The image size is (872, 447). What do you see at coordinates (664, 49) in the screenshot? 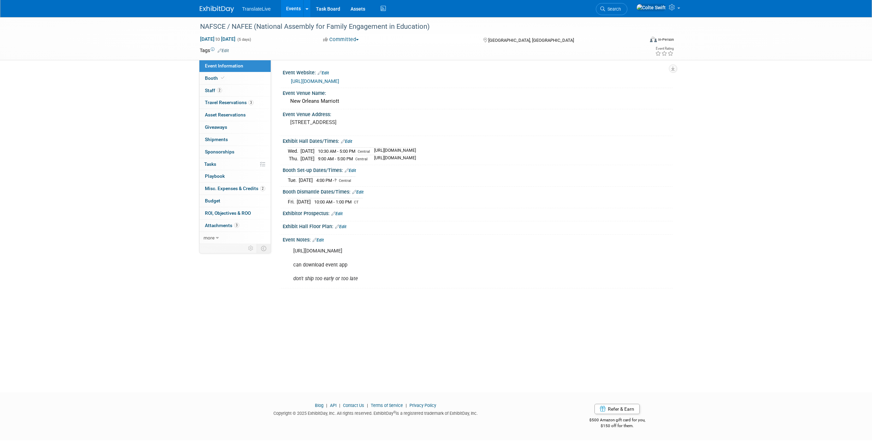
I see `div: Event Rating` at bounding box center [664, 49].